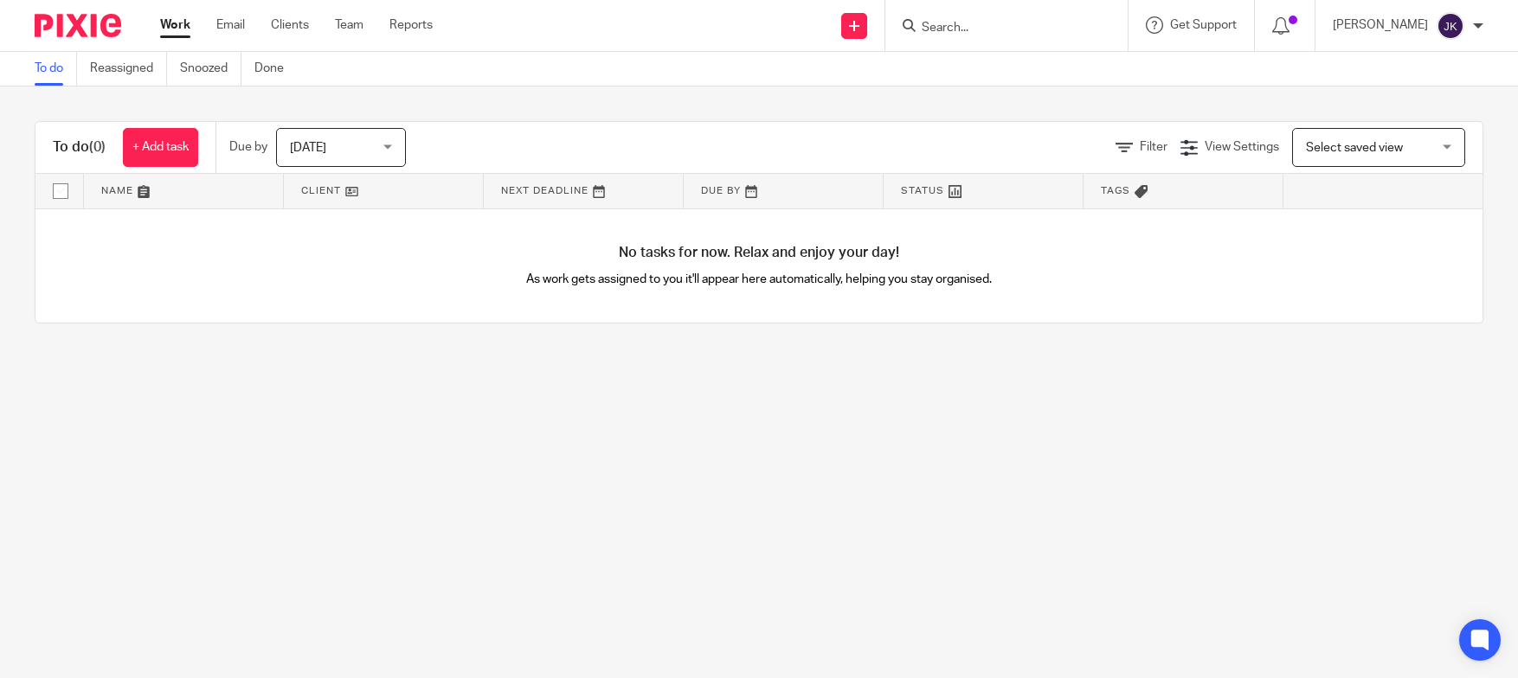 This screenshot has width=1518, height=678. I want to click on a: Snoozed, so click(210, 68).